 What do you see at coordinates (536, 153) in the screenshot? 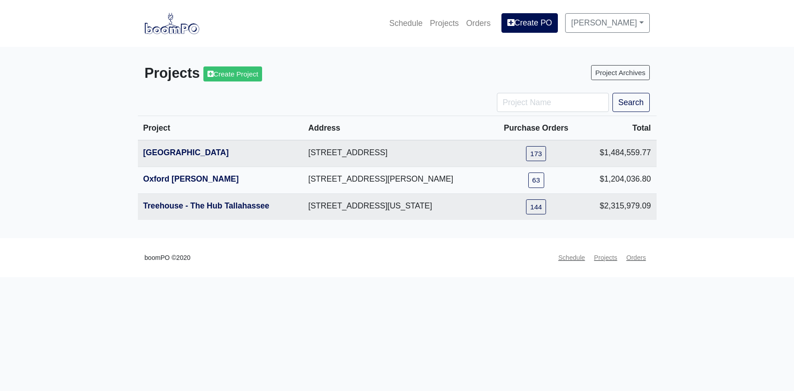
I see `a: 173` at bounding box center [536, 153].